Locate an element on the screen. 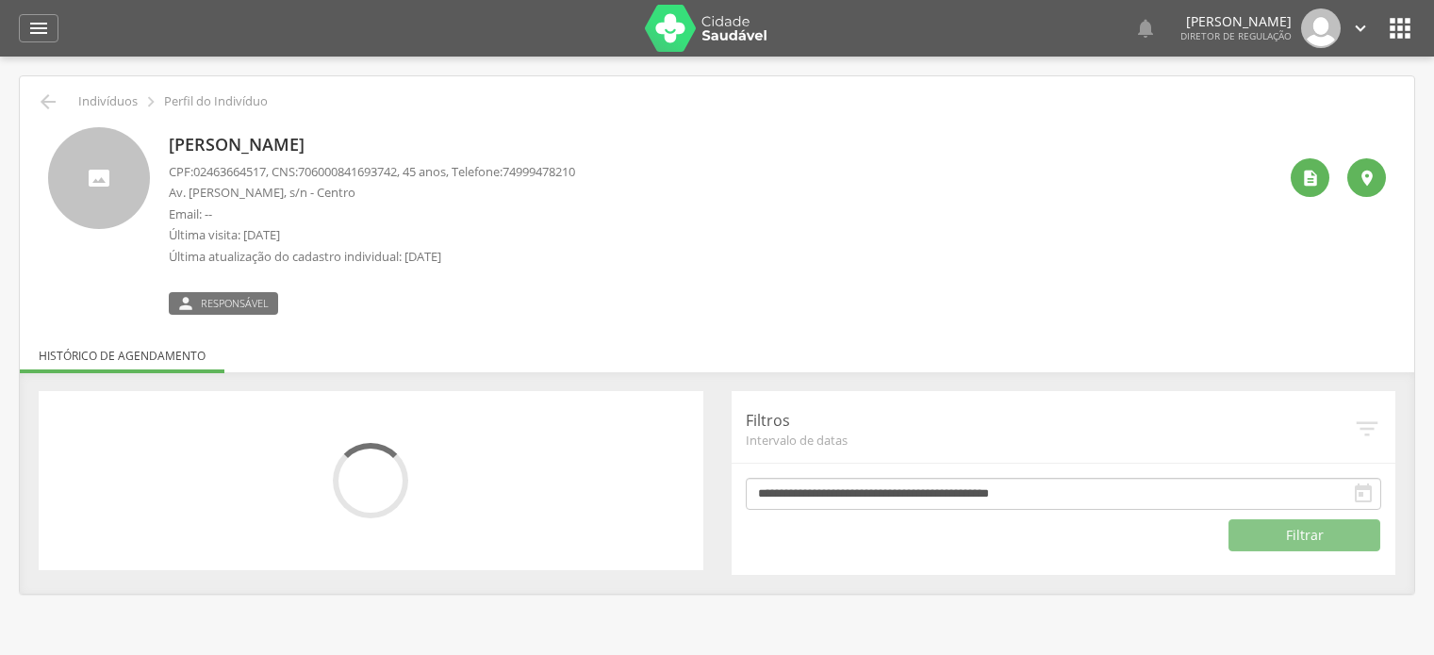 Image resolution: width=1434 pixels, height=655 pixels. div: Ver histórico de cadastramento is located at coordinates (1310, 177).